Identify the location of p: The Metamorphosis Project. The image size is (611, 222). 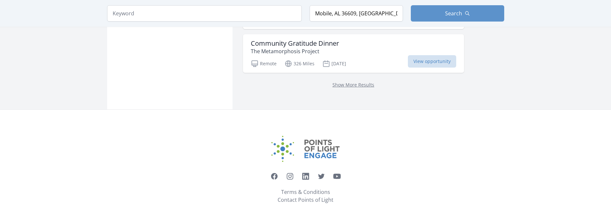
(295, 51).